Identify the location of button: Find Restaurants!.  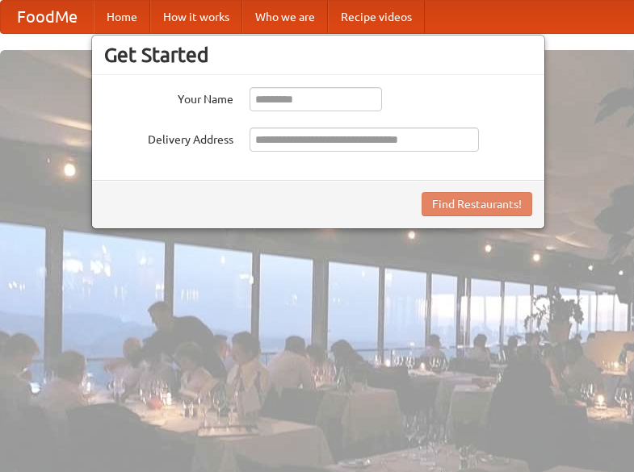
(476, 204).